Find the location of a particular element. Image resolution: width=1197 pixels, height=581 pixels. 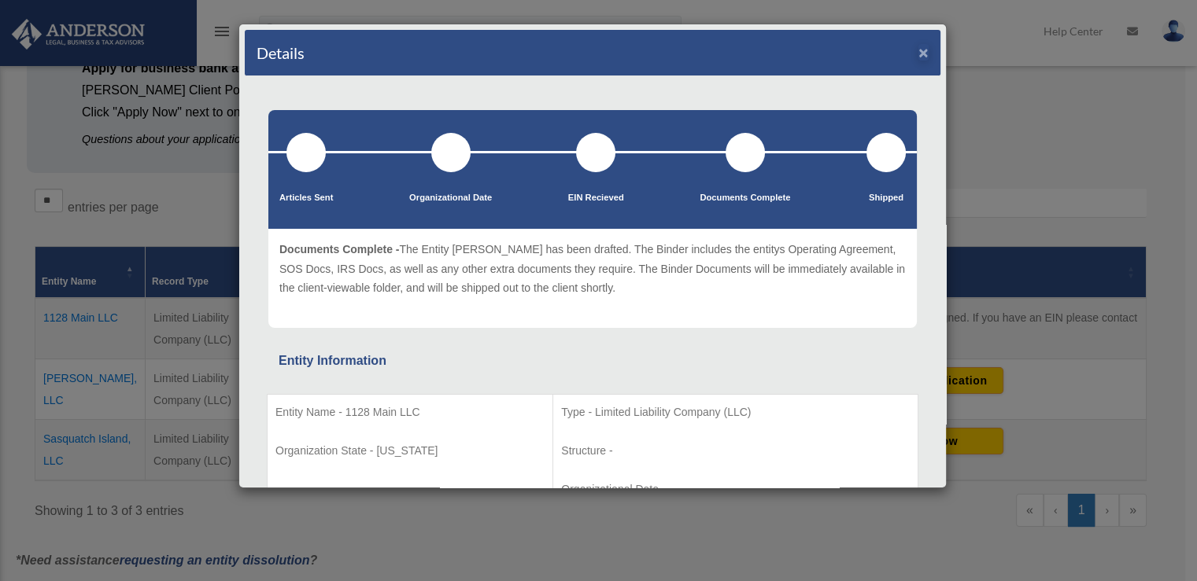

h4: Details is located at coordinates (280, 53).